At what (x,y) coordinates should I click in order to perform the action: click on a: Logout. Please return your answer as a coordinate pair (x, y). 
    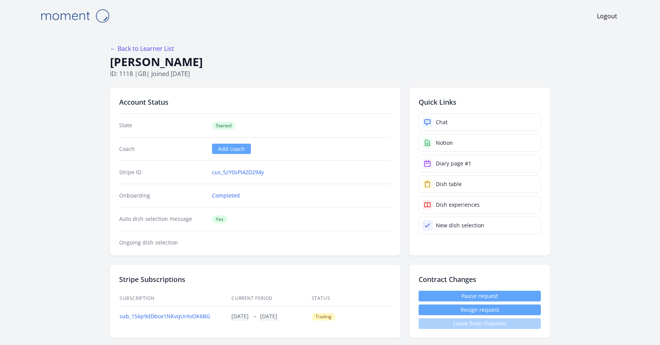
    Looking at the image, I should click on (607, 16).